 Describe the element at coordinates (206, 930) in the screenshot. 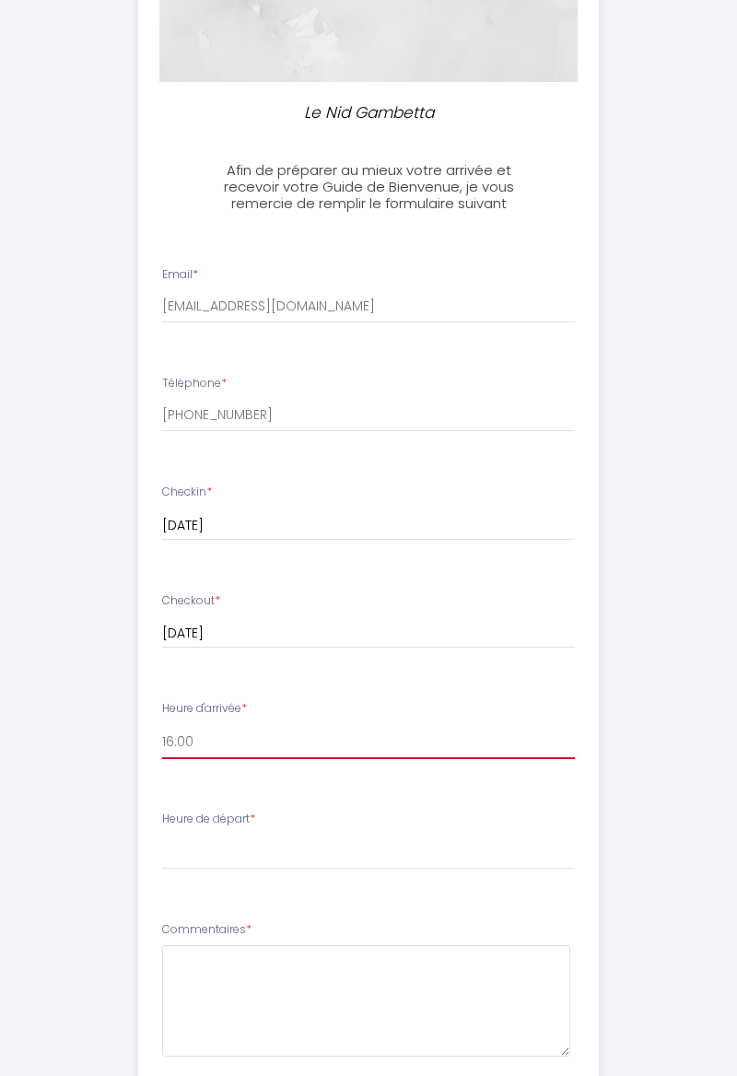

I see `label: Commentaires` at that location.